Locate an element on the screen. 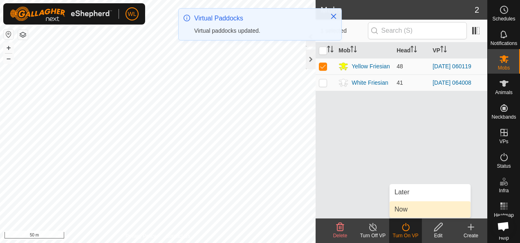 This screenshot has width=520, height=243. li: Later is located at coordinates (430, 192).